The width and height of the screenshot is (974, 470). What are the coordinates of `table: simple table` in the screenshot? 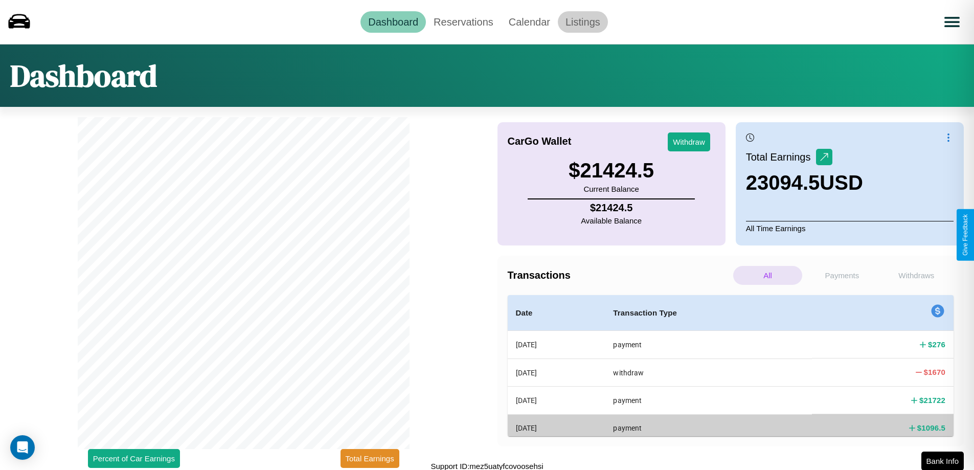 It's located at (731, 368).